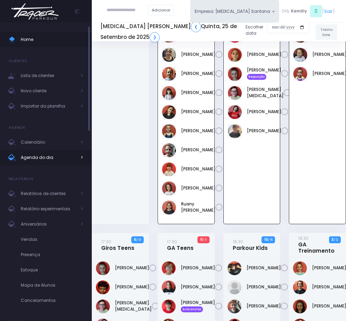 The width and height of the screenshot is (346, 321). Describe the element at coordinates (250, 244) in the screenshot. I see `a: 18:30Parkour Kids` at that location.